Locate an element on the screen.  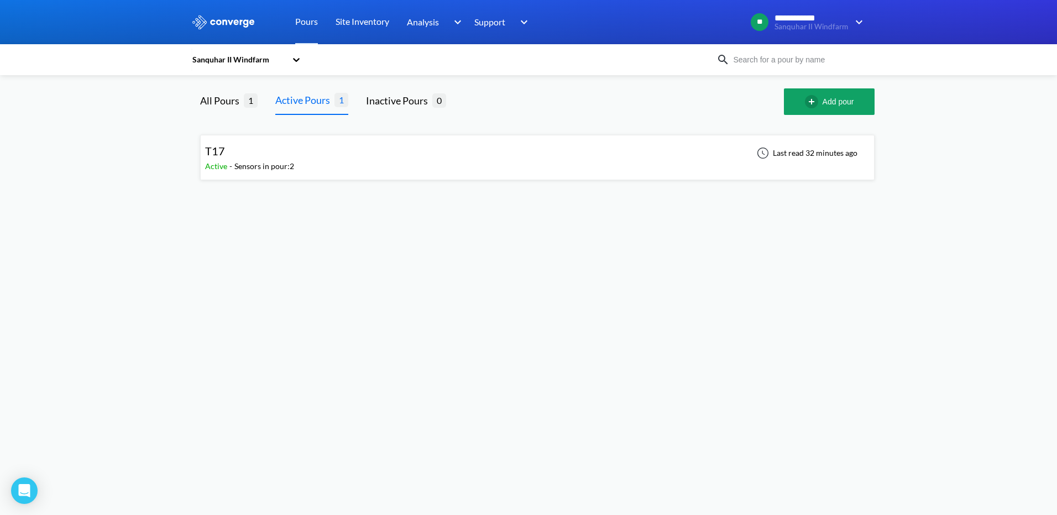
img: icon-search.svg is located at coordinates (723, 60).